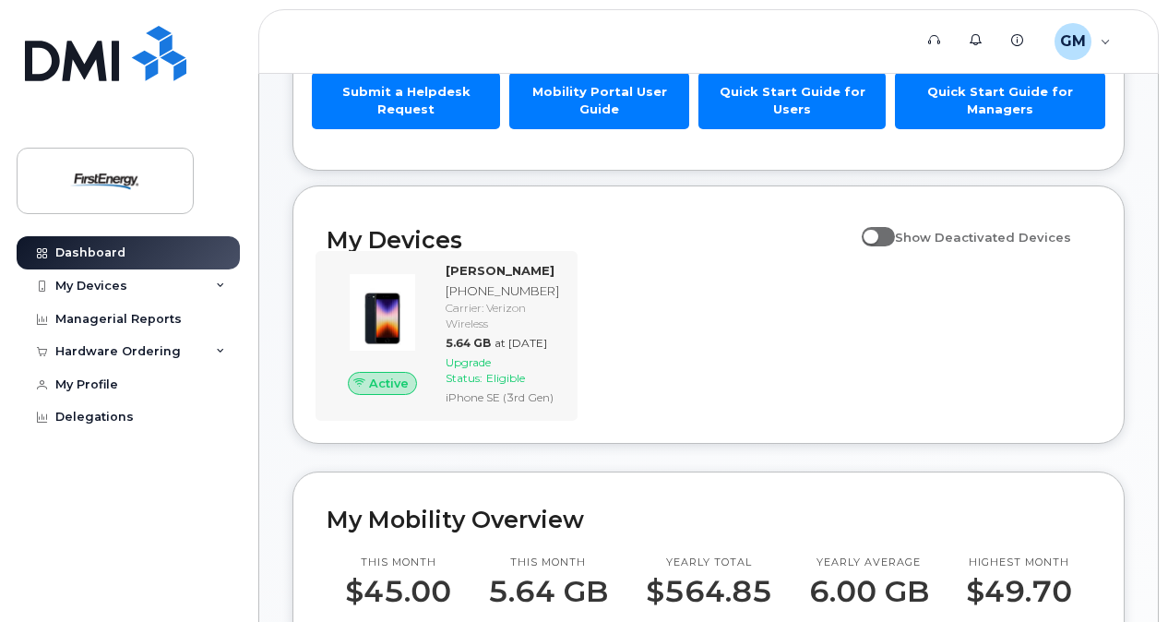 The width and height of the screenshot is (1168, 622). I want to click on h2: My Devices, so click(590, 240).